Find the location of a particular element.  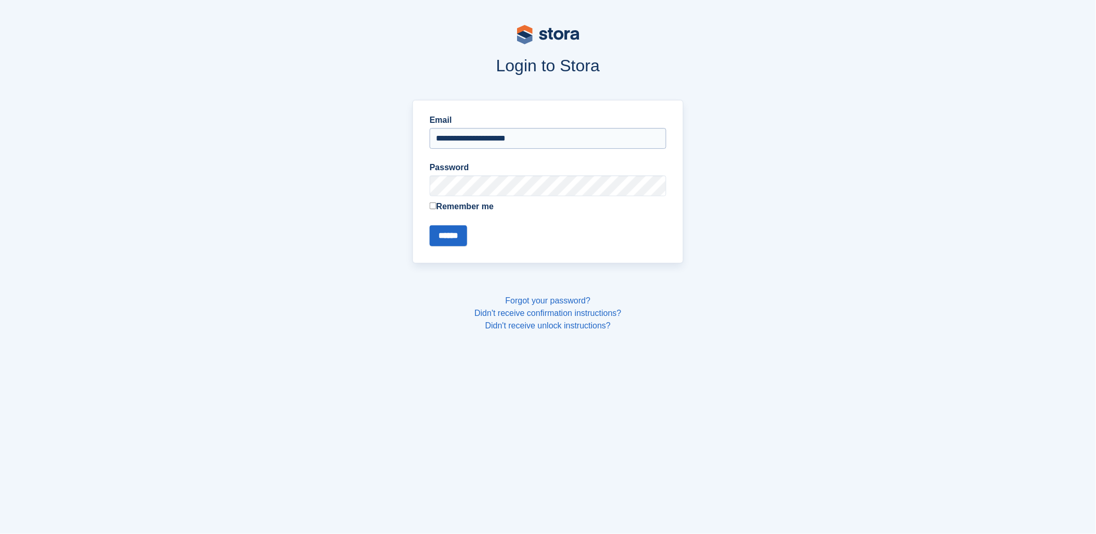

a: Didn't receive unlock instructions? is located at coordinates (548, 325).